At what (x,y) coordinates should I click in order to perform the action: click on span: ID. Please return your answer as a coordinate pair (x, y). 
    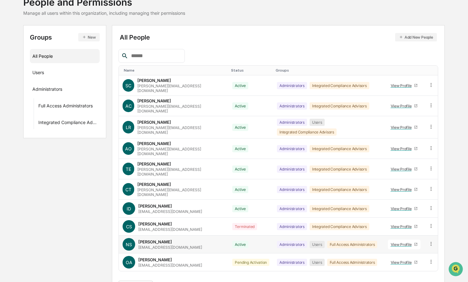
    Looking at the image, I should click on (129, 209).